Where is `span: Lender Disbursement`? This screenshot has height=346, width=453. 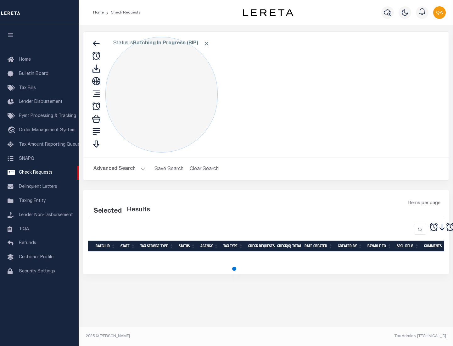 span: Lender Disbursement is located at coordinates (41, 102).